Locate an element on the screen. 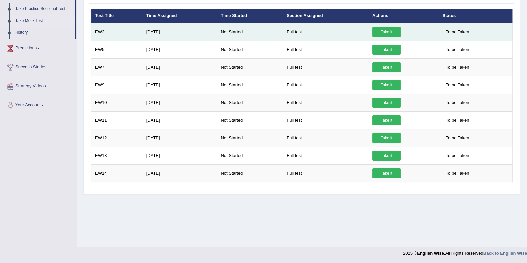 Image resolution: width=527 pixels, height=263 pixels. td: EW2 is located at coordinates (117, 32).